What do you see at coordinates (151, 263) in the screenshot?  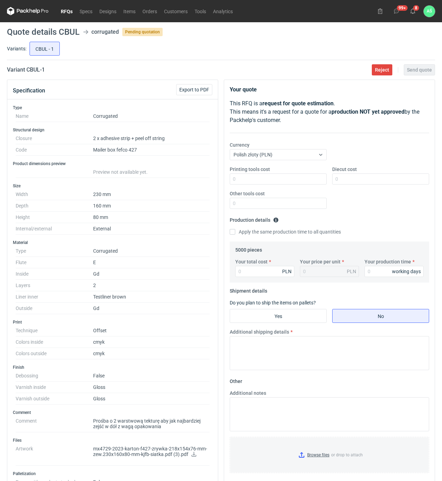 I see `dd: E` at bounding box center [151, 263].